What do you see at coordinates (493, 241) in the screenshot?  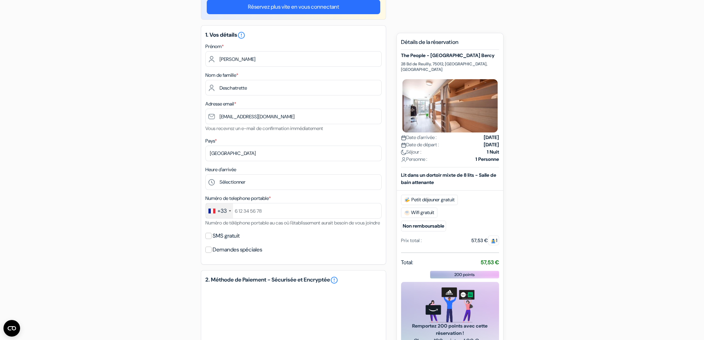 I see `span: 1` at bounding box center [493, 241].